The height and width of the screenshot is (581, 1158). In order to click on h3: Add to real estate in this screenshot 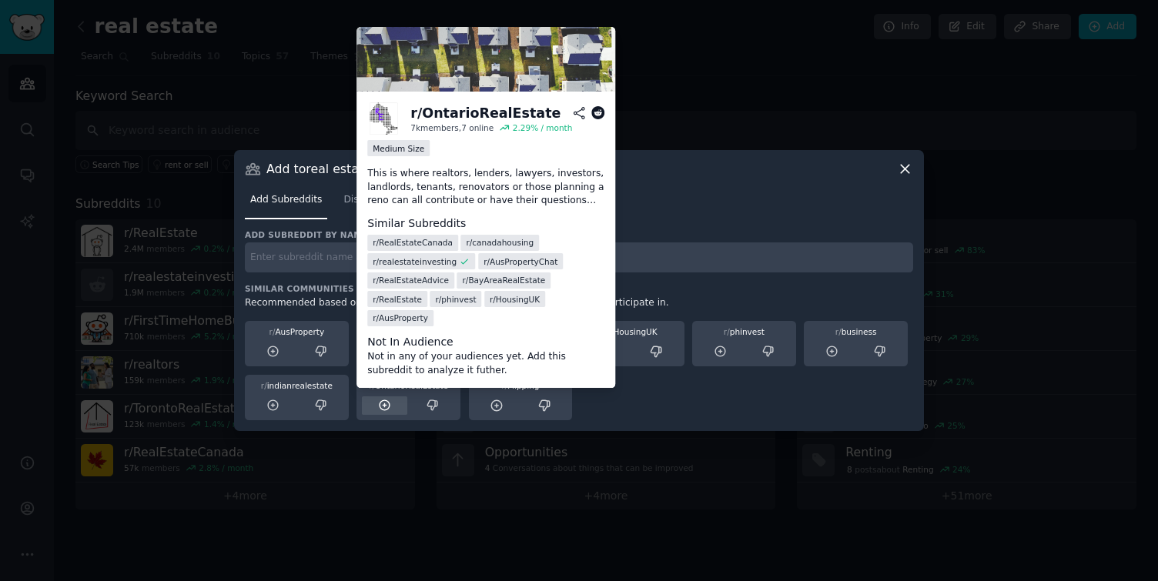, I will do `click(319, 169)`.